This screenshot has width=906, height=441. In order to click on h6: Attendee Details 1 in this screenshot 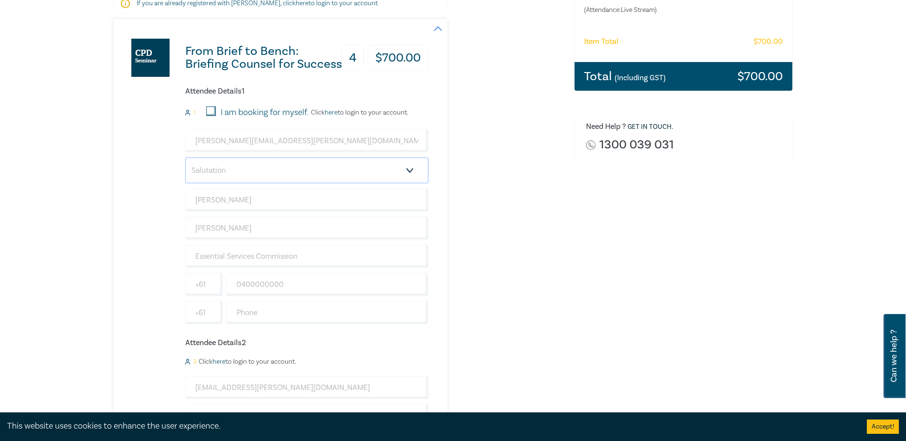, I will do `click(307, 91)`.